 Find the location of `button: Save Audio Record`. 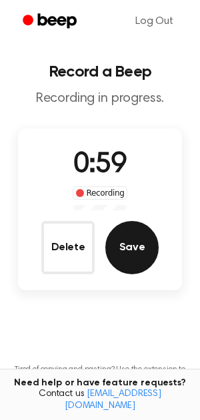

button: Save Audio Record is located at coordinates (132, 248).